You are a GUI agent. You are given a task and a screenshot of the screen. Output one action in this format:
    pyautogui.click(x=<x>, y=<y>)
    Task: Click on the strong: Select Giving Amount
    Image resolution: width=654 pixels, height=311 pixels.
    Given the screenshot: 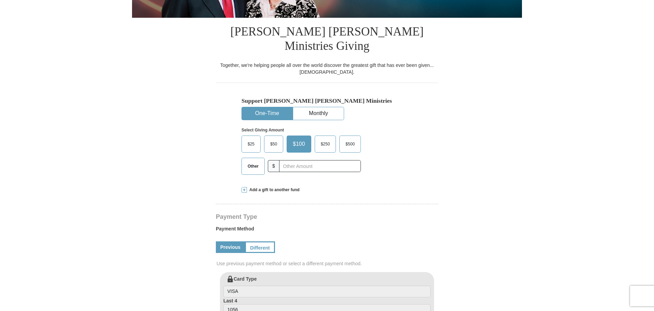 What is the action you would take?
    pyautogui.click(x=263, y=130)
    